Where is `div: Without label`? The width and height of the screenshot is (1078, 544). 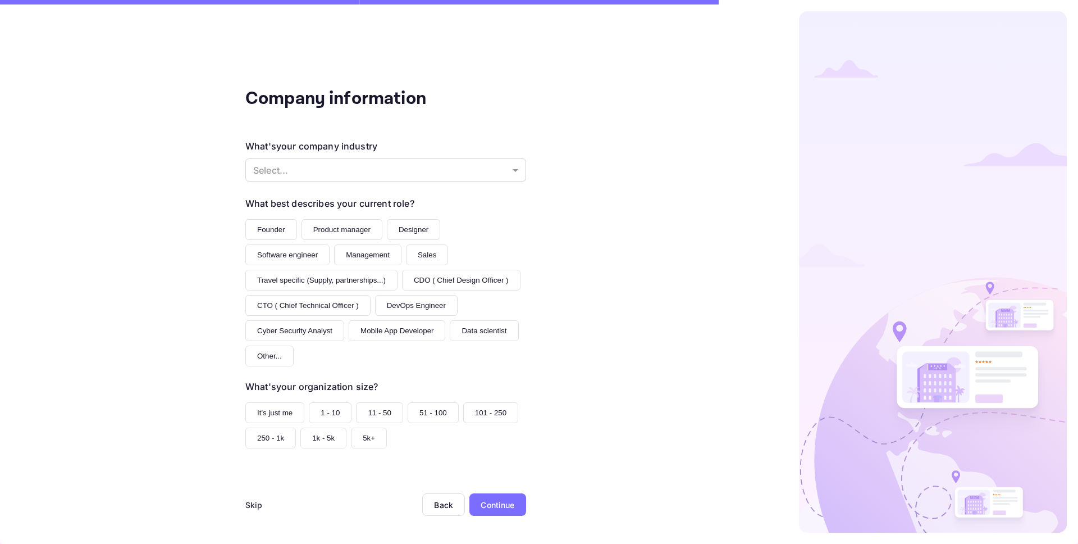
div: Without label is located at coordinates (386, 170).